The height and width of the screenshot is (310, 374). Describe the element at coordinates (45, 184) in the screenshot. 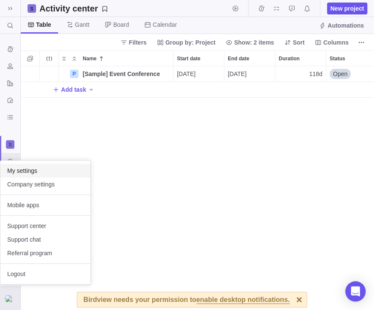

I see `span: Company settings` at that location.